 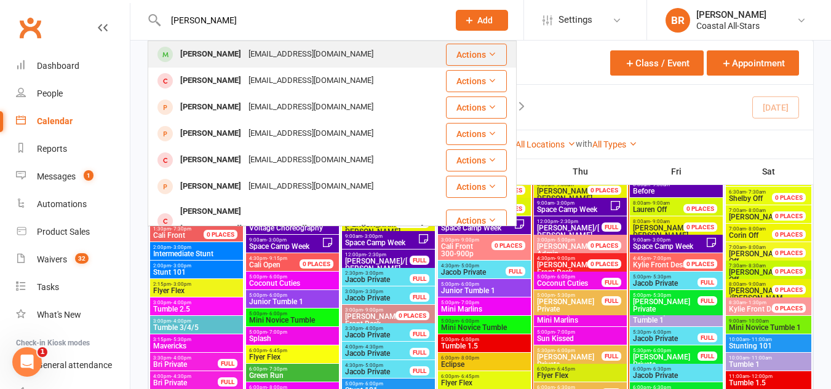 What do you see at coordinates (484, 346) in the screenshot?
I see `span: Tumble 1.5` at bounding box center [484, 346].